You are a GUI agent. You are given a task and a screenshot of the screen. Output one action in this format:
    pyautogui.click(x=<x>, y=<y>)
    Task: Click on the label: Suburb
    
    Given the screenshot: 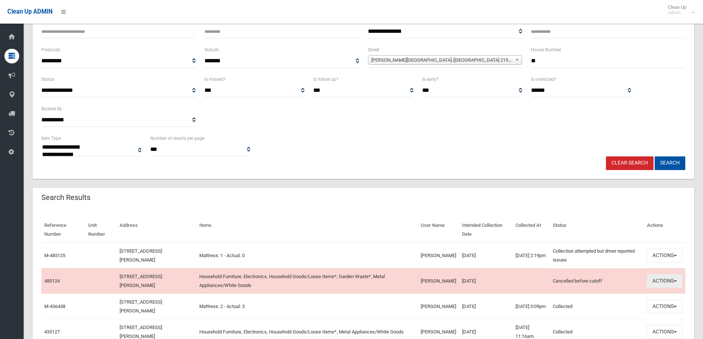 What is the action you would take?
    pyautogui.click(x=211, y=50)
    